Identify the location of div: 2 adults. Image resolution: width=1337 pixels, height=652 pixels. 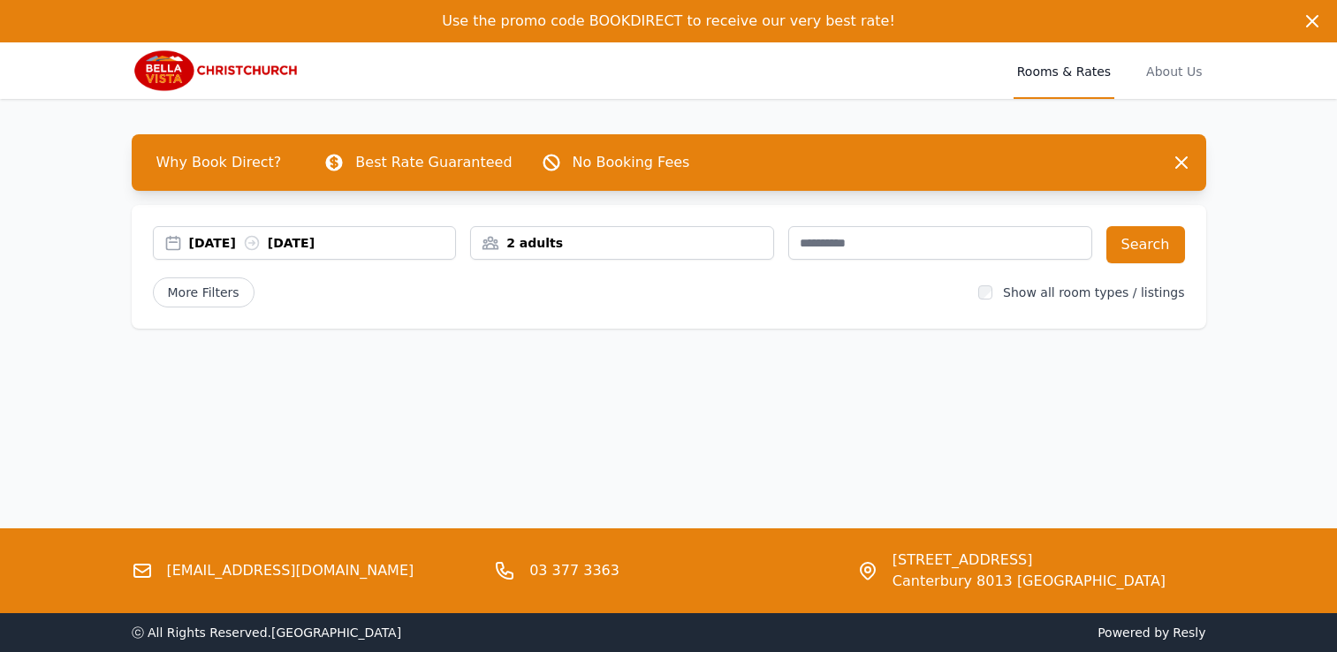
(622, 243).